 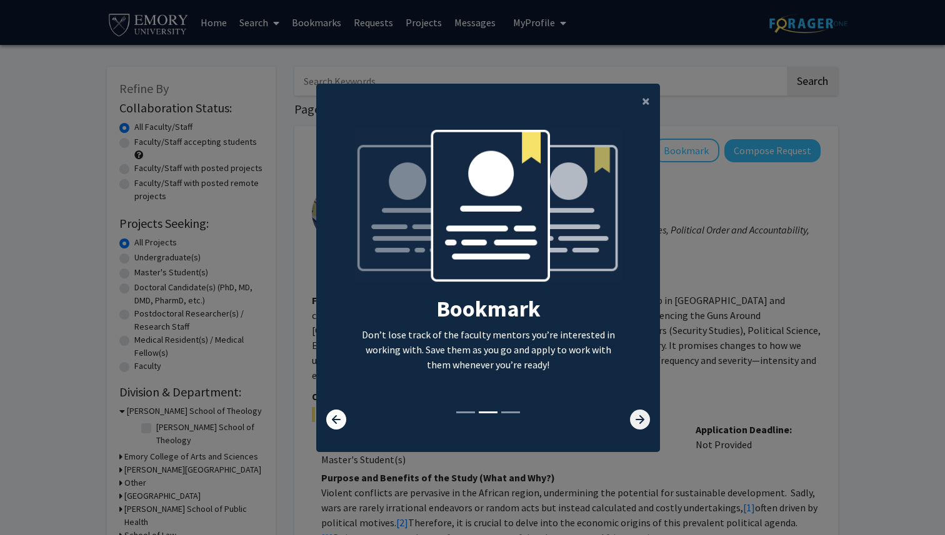 What do you see at coordinates (488, 350) in the screenshot?
I see `p: Don’t lose track of the faculty mentors you’re interested in working with. Save them as you go an...` at bounding box center [488, 350].